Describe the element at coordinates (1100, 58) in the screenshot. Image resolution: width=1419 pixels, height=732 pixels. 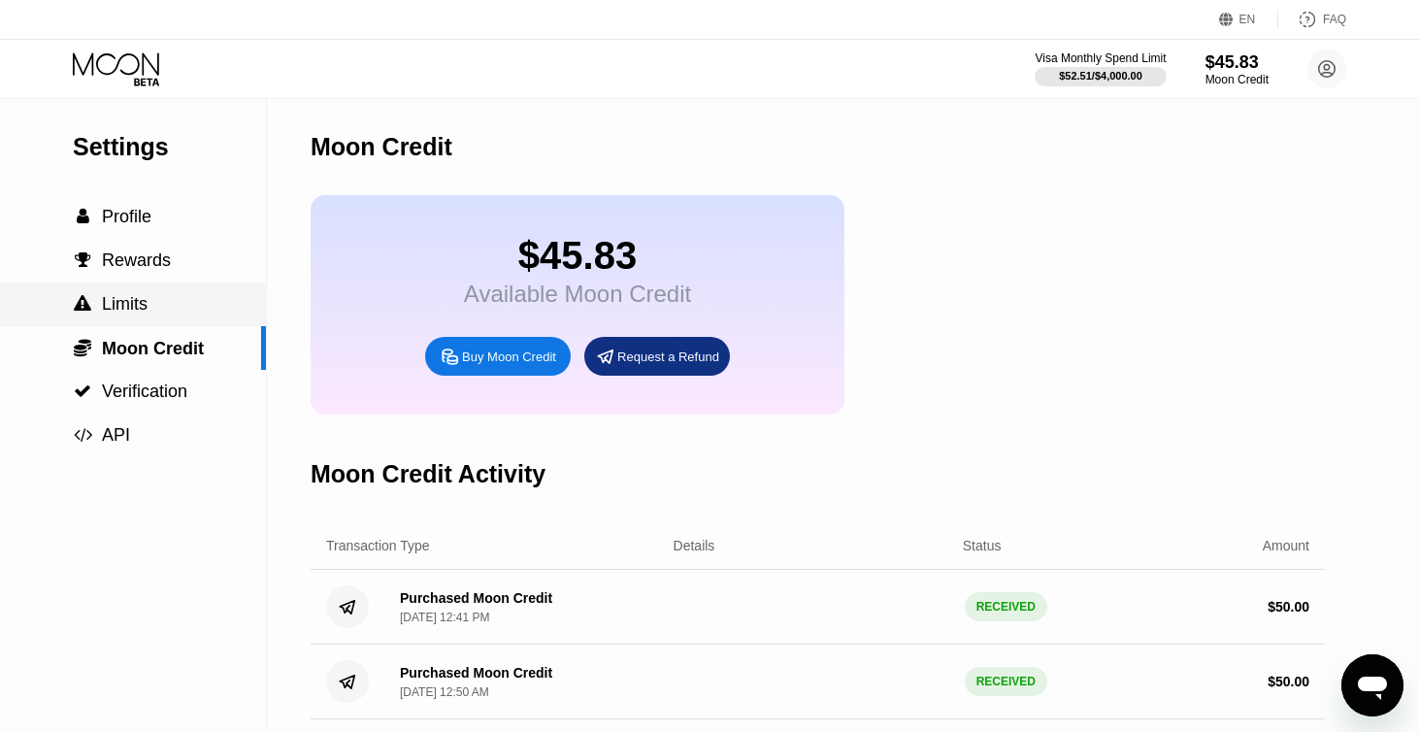
I see `div: Visa Monthly Spend Limit` at that location.